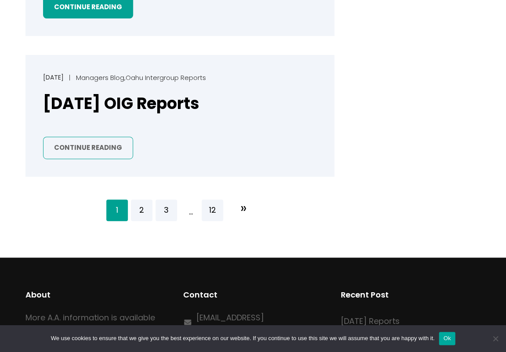  I want to click on a: Managers Blog, so click(100, 77).